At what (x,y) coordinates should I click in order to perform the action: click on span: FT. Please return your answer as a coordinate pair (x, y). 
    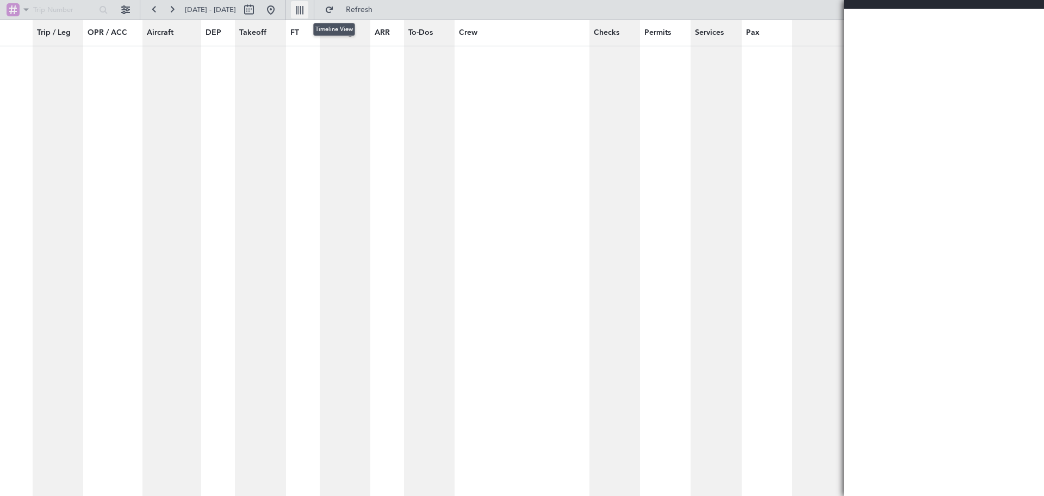
    Looking at the image, I should click on (295, 33).